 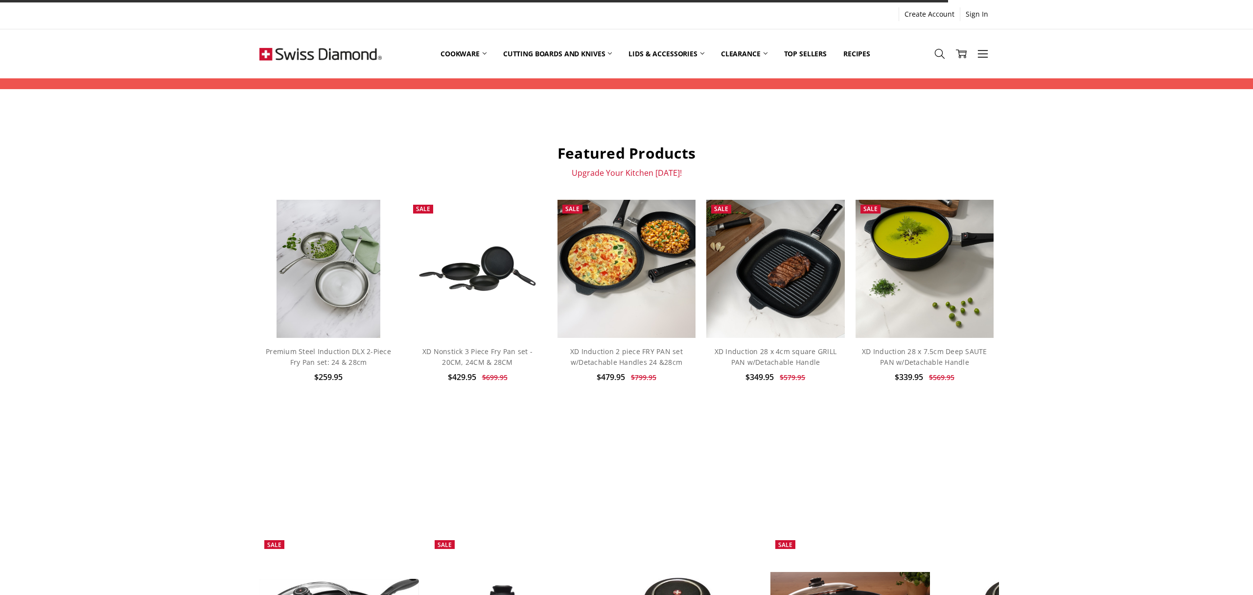 What do you see at coordinates (321, 54) in the screenshot?
I see `img: Free Shipping On Every Order` at bounding box center [321, 54].